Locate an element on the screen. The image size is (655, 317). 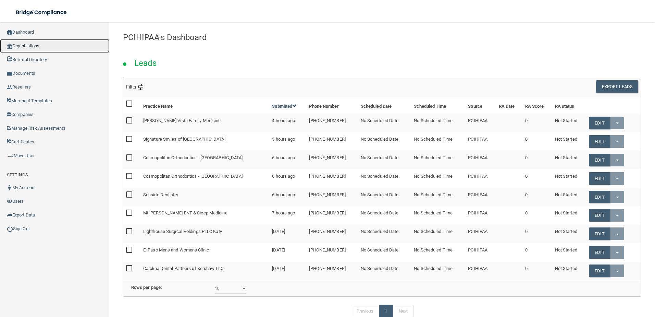
th: RA Date is located at coordinates (509, 105).